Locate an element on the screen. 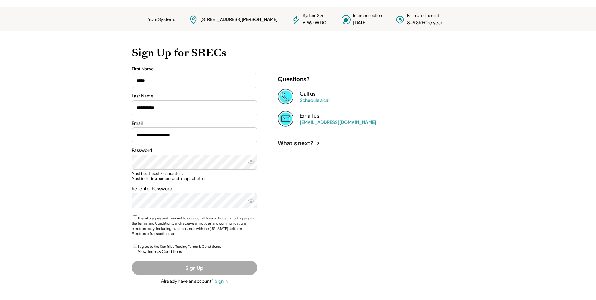 The image size is (596, 300). div: First Name is located at coordinates (194, 69).